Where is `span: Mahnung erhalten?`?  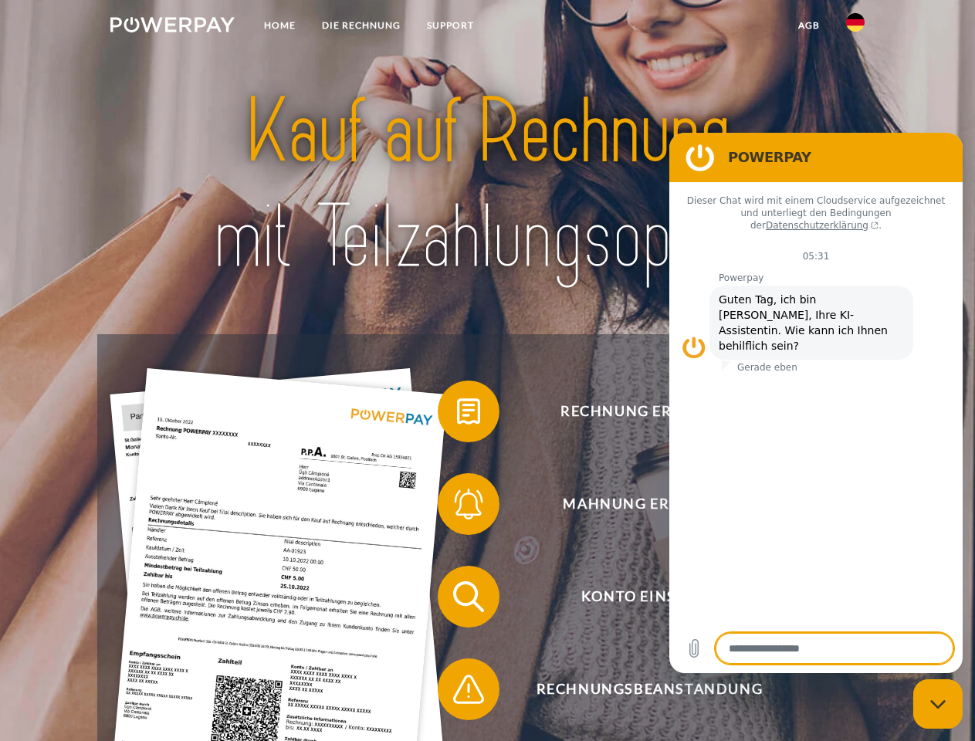 span: Mahnung erhalten? is located at coordinates (649, 504).